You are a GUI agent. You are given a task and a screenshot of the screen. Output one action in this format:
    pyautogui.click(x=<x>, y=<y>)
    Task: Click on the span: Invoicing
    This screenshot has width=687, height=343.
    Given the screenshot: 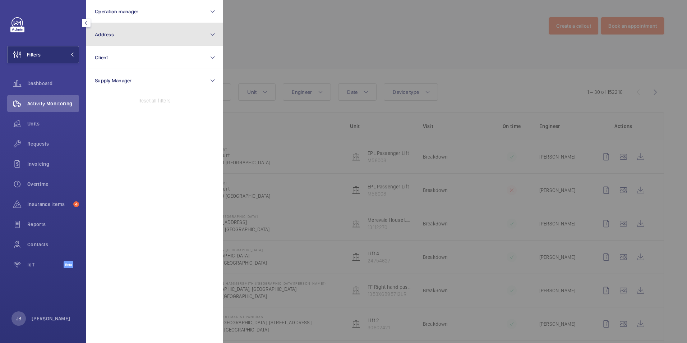 What is the action you would take?
    pyautogui.click(x=53, y=164)
    